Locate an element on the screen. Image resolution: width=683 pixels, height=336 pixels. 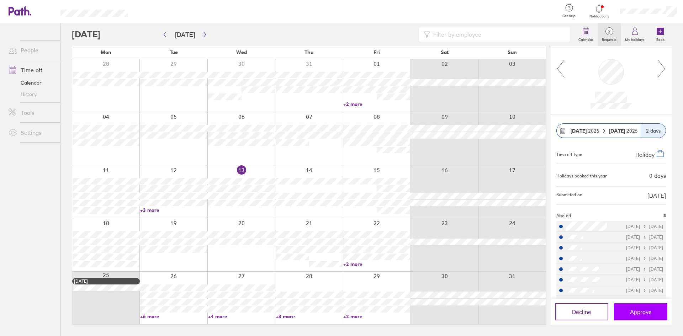
a: People is located at coordinates (31, 50).